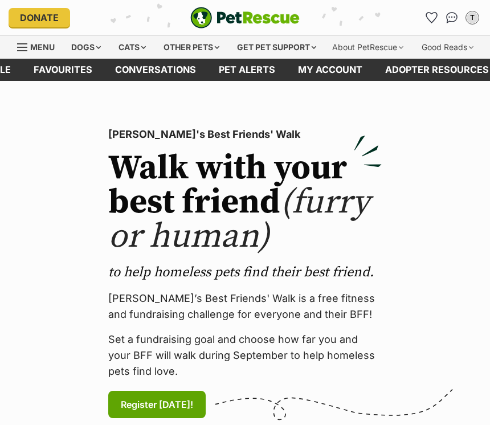 The image size is (490, 425). I want to click on div: Dogs, so click(86, 47).